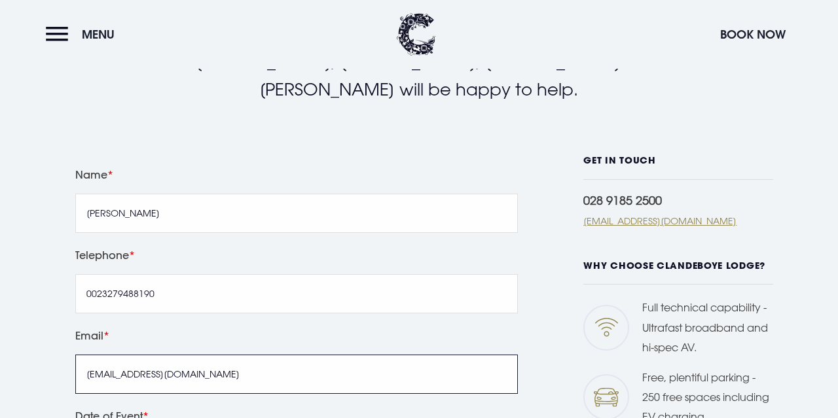  What do you see at coordinates (707, 327) in the screenshot?
I see `p: Full technical capability - Ultrafast broadband and hi-spec AV.` at bounding box center [707, 327].